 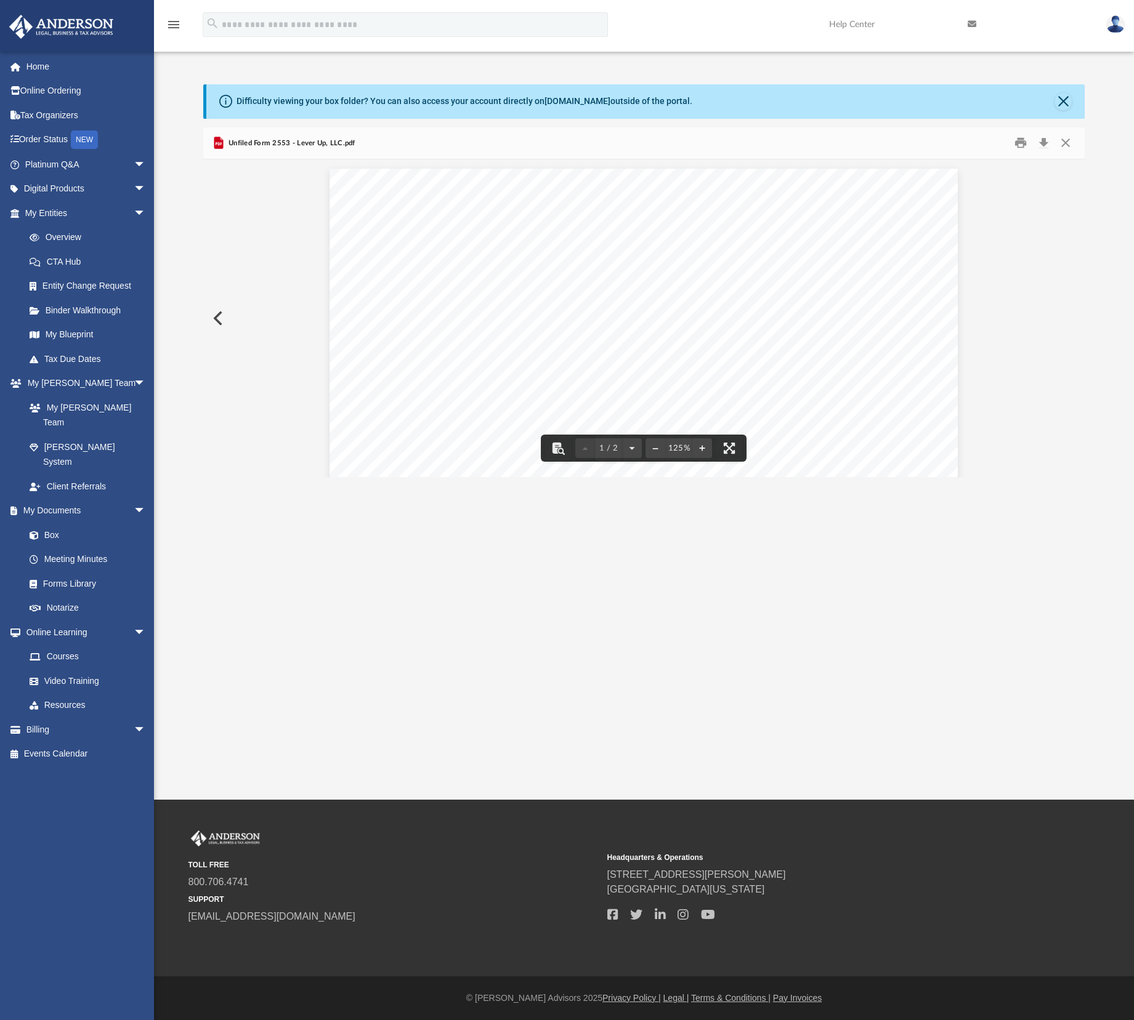 What do you see at coordinates (558, 448) in the screenshot?
I see `button: Toggle findbar` at bounding box center [558, 448].